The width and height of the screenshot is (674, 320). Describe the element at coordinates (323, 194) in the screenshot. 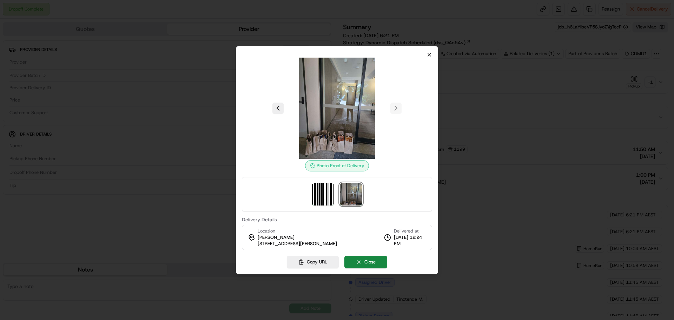

I see `img: barcode_scan_on_pickup image` at that location.